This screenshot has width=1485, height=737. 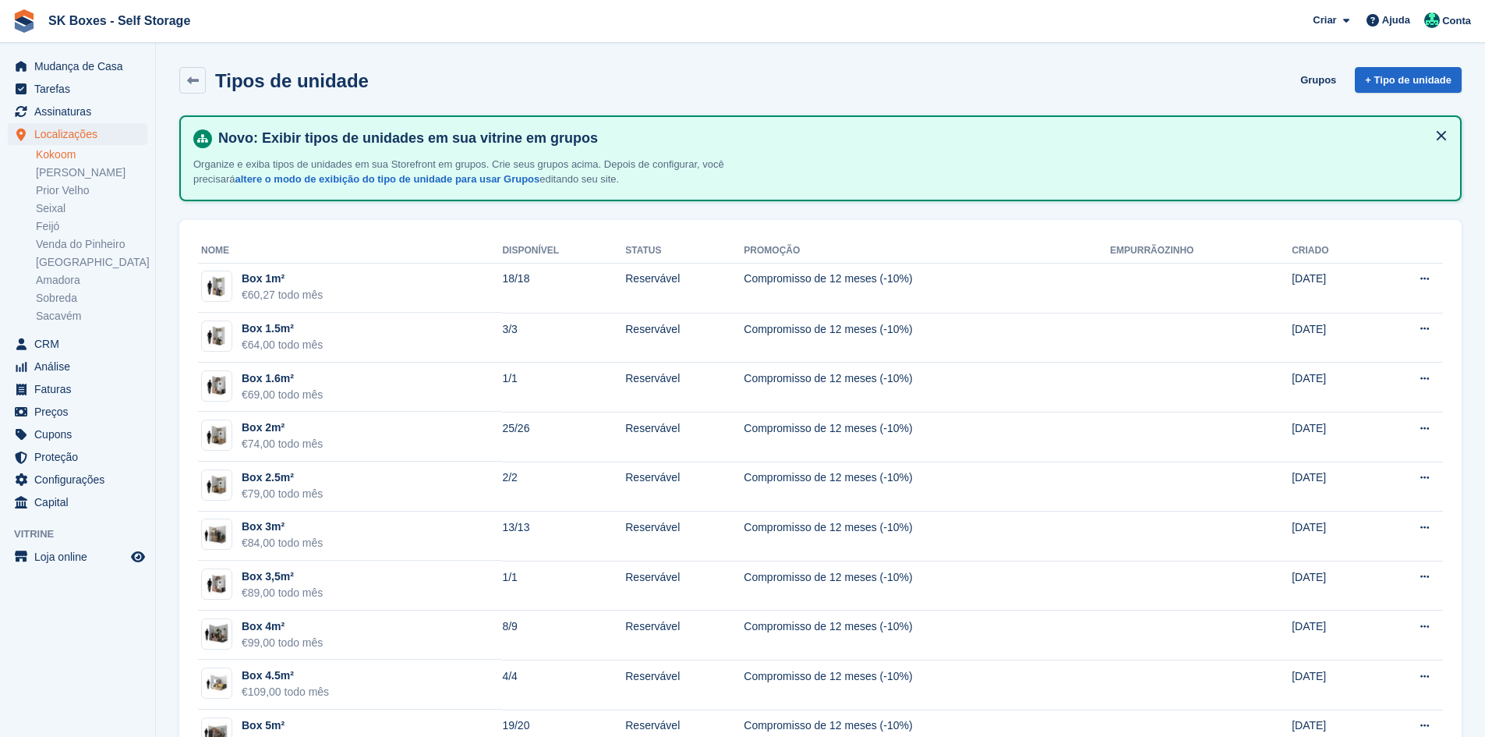 What do you see at coordinates (564, 251) in the screenshot?
I see `th: Disponível` at bounding box center [564, 251].